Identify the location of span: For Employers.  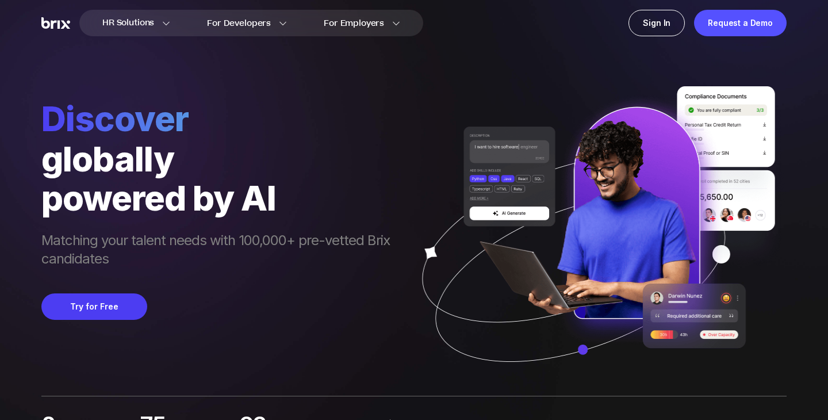
(354, 23).